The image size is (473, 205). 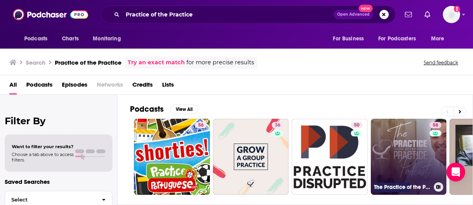 What do you see at coordinates (353, 14) in the screenshot?
I see `span: Open Advanced` at bounding box center [353, 14].